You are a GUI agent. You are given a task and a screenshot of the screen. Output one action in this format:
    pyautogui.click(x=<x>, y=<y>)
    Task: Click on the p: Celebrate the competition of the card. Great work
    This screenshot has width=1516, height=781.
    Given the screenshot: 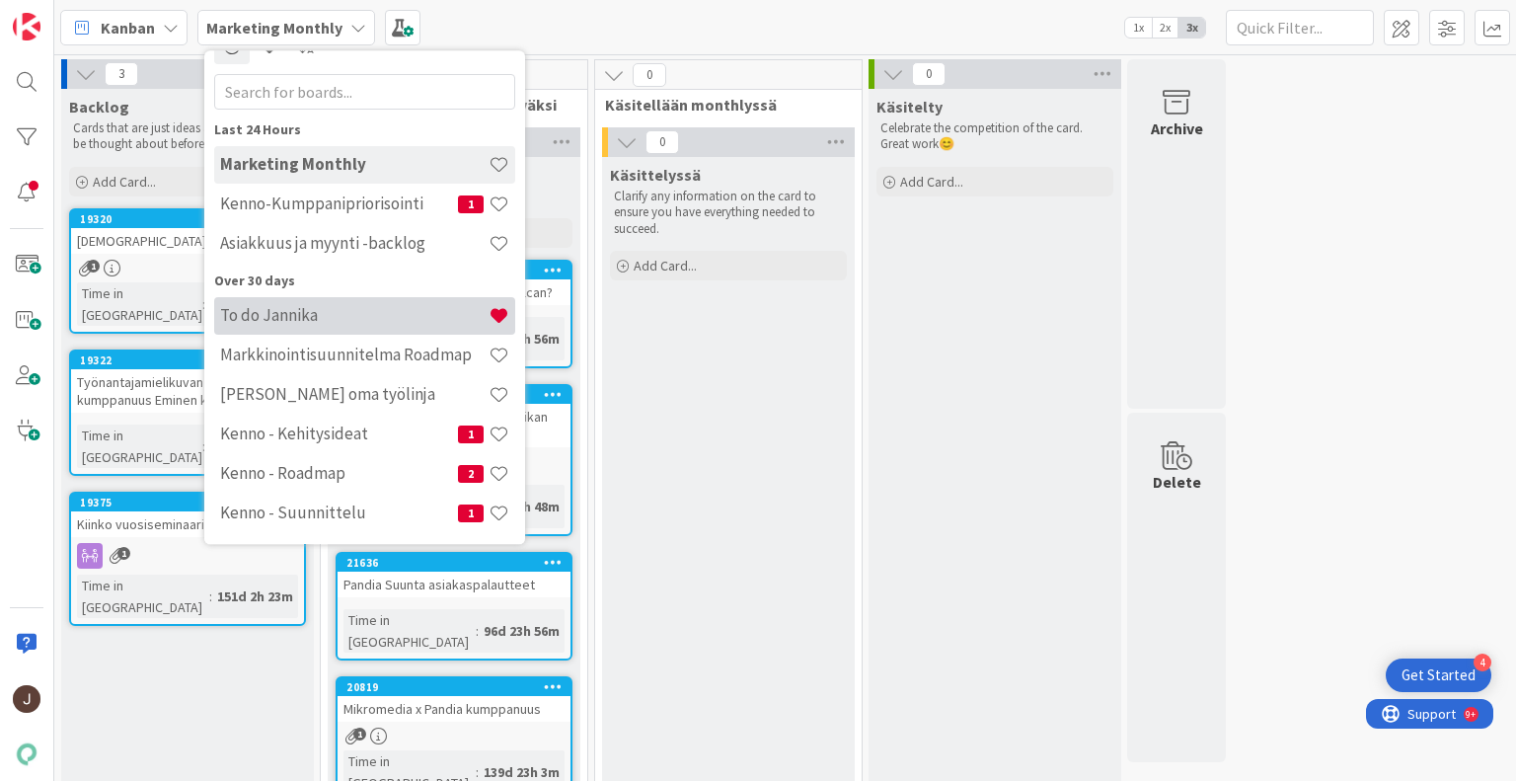 What is the action you would take?
    pyautogui.click(x=995, y=136)
    